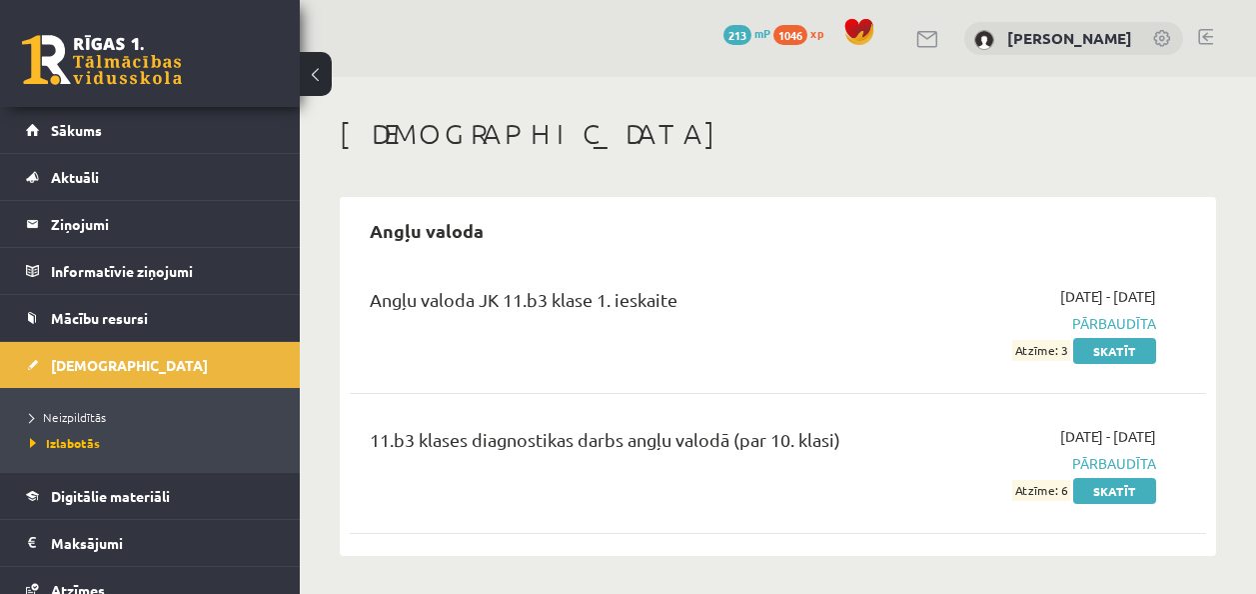 The width and height of the screenshot is (1256, 594). Describe the element at coordinates (99, 318) in the screenshot. I see `span: Mācību resursi` at that location.